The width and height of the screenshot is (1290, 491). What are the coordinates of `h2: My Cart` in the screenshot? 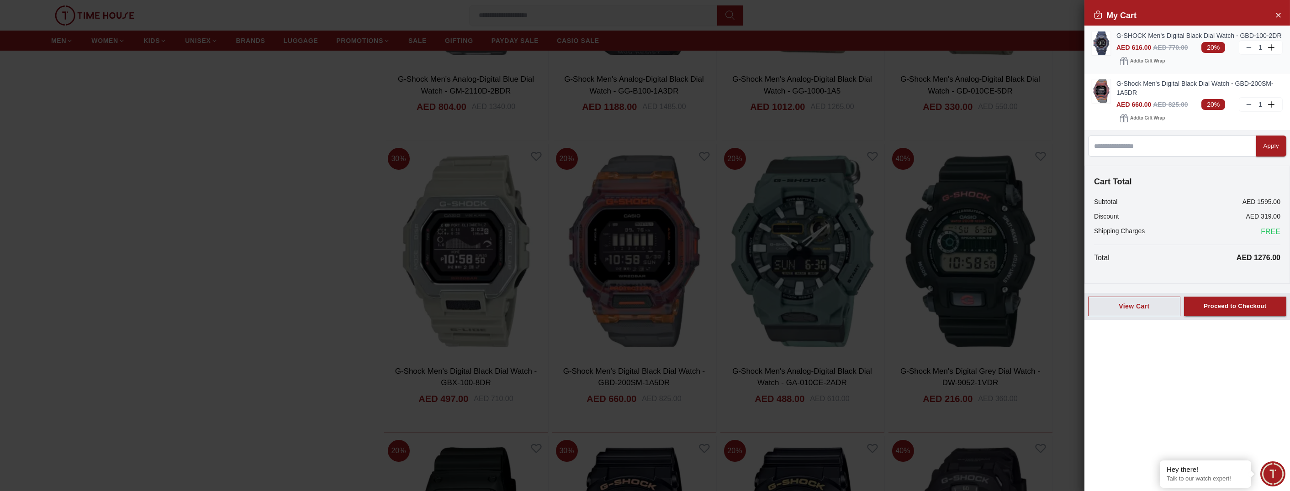 It's located at (1115, 16).